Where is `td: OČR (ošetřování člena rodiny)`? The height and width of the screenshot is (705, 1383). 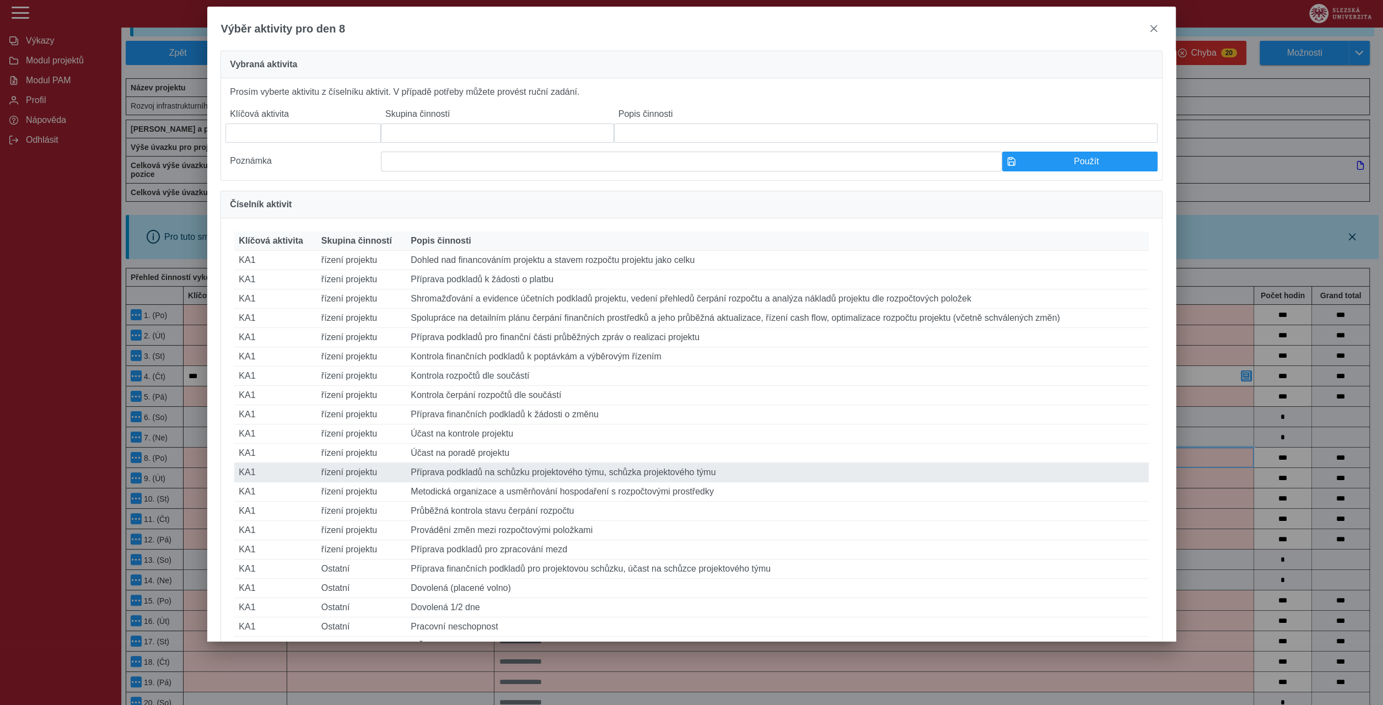 td: OČR (ošetřování člena rodiny) is located at coordinates (777, 646).